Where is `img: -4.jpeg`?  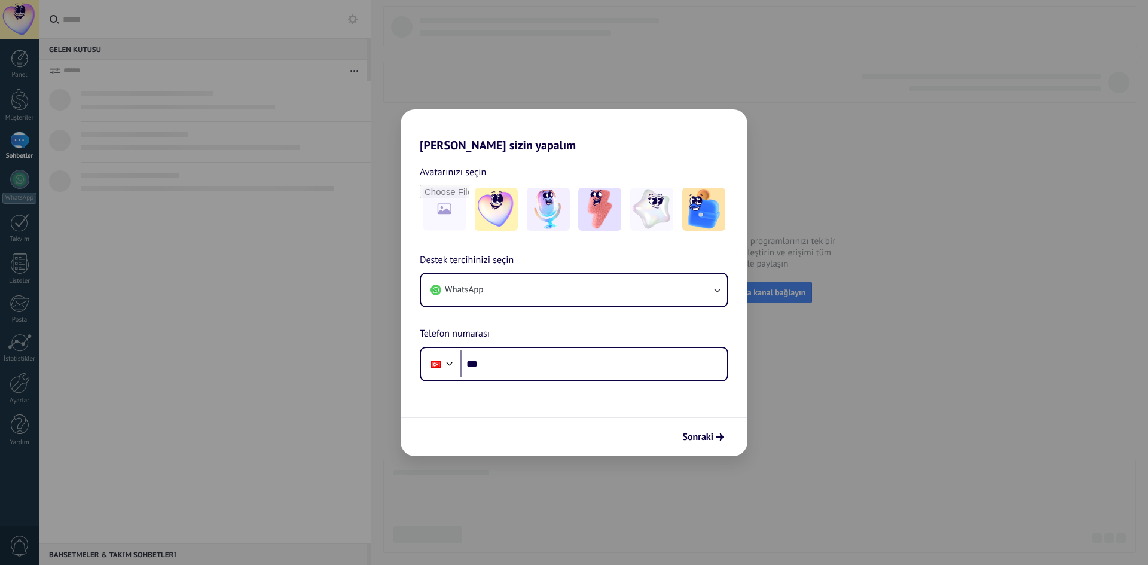
img: -4.jpeg is located at coordinates (652, 209).